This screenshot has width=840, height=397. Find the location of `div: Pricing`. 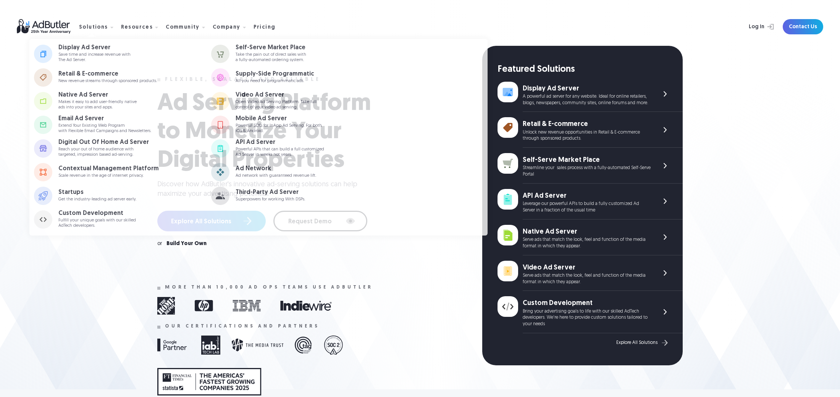

div: Pricing is located at coordinates (265, 28).